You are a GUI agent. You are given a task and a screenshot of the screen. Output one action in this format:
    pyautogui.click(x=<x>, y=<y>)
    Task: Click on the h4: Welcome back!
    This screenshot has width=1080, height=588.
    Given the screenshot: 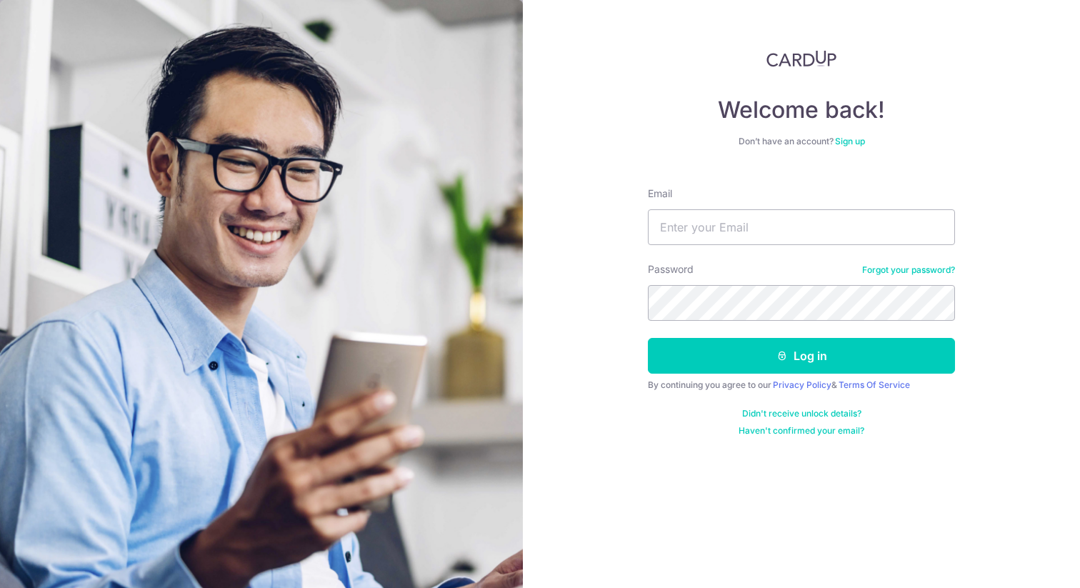 What is the action you would take?
    pyautogui.click(x=802, y=110)
    